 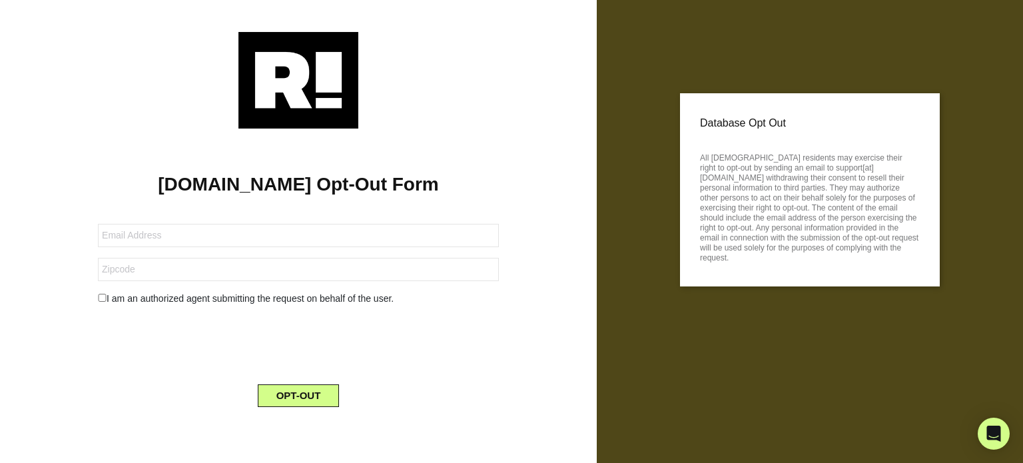 What do you see at coordinates (810, 123) in the screenshot?
I see `p: Database Opt Out` at bounding box center [810, 123].